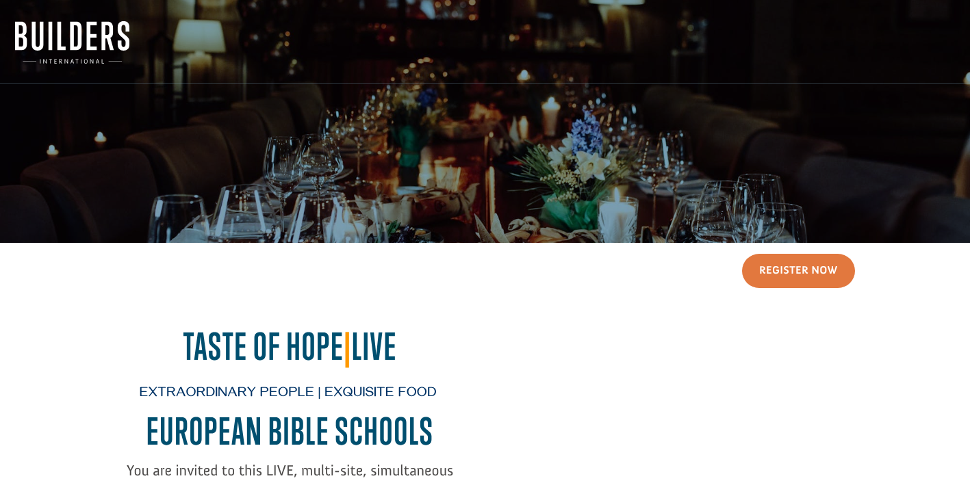 This screenshot has height=485, width=970. I want to click on h2: Taste of Hope Live, so click(290, 350).